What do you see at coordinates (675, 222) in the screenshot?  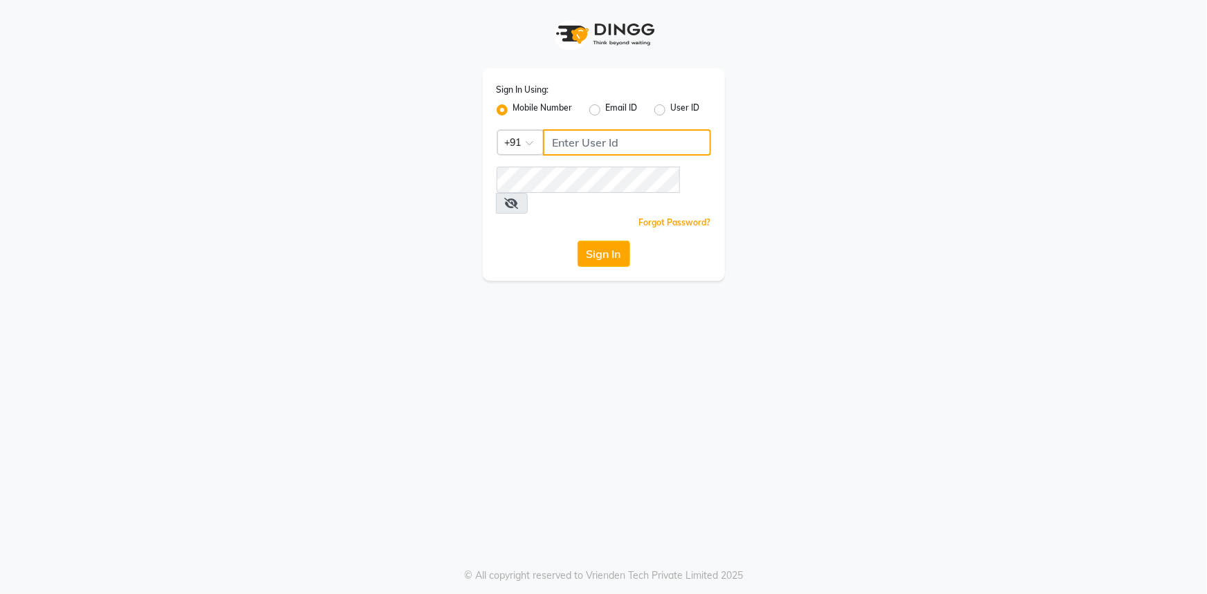 I see `a: Forgot Password?` at bounding box center [675, 222].